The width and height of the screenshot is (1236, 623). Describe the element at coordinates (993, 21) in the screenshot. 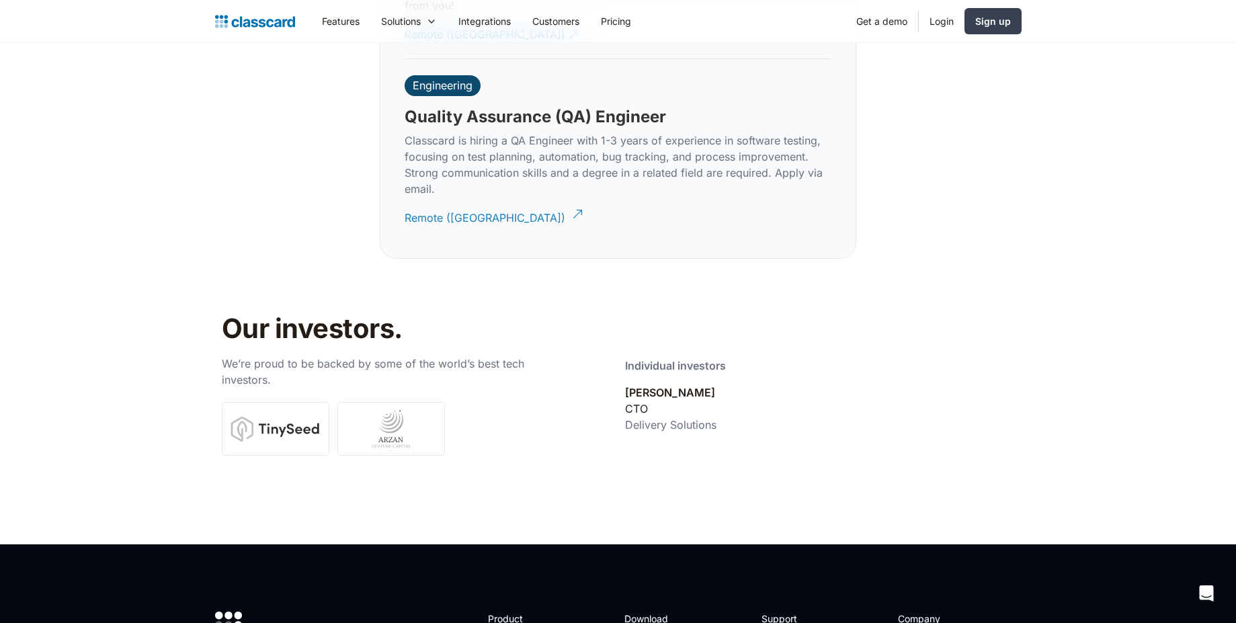

I see `div: Sign up` at that location.